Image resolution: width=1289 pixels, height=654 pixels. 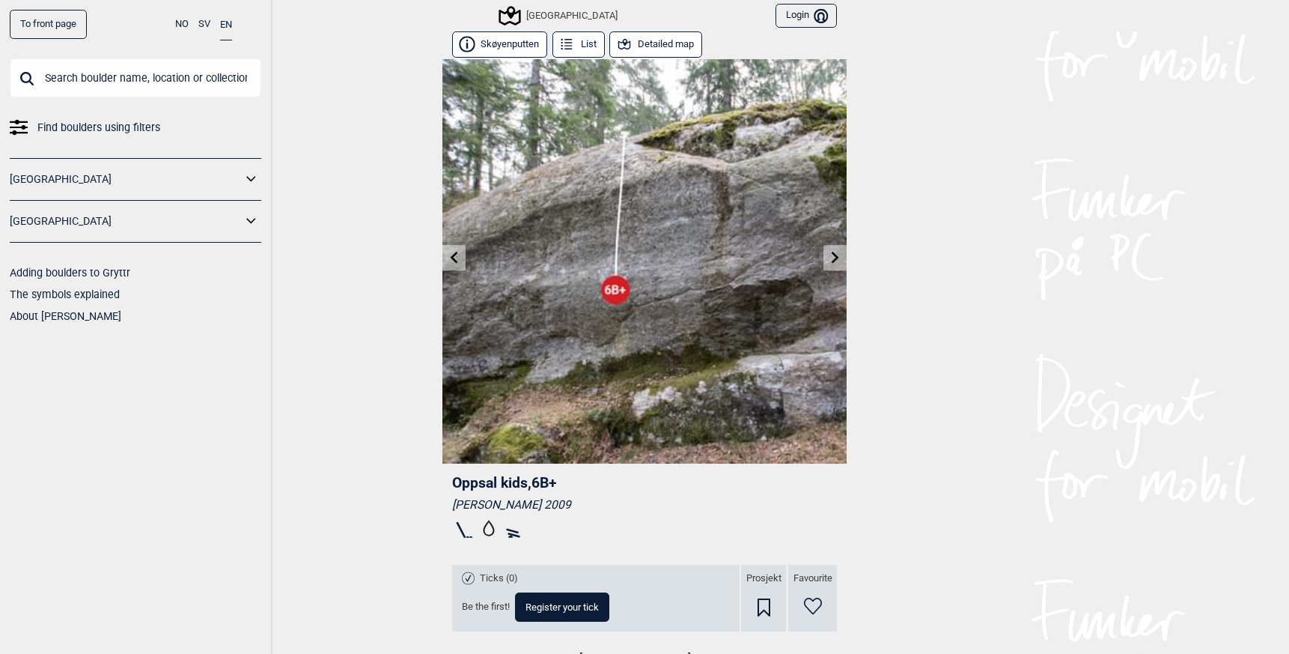 I want to click on span: Be the first!, so click(x=486, y=606).